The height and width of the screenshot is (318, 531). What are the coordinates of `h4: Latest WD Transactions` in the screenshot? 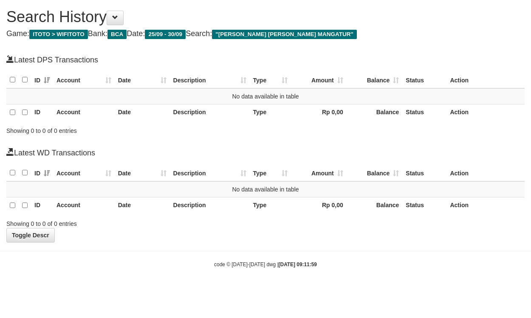 It's located at (266, 153).